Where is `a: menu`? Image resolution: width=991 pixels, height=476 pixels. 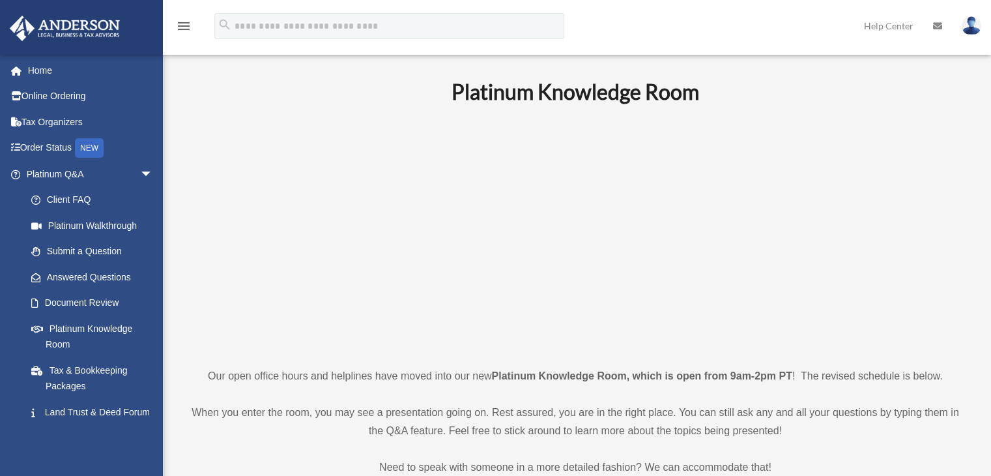
a: menu is located at coordinates (184, 28).